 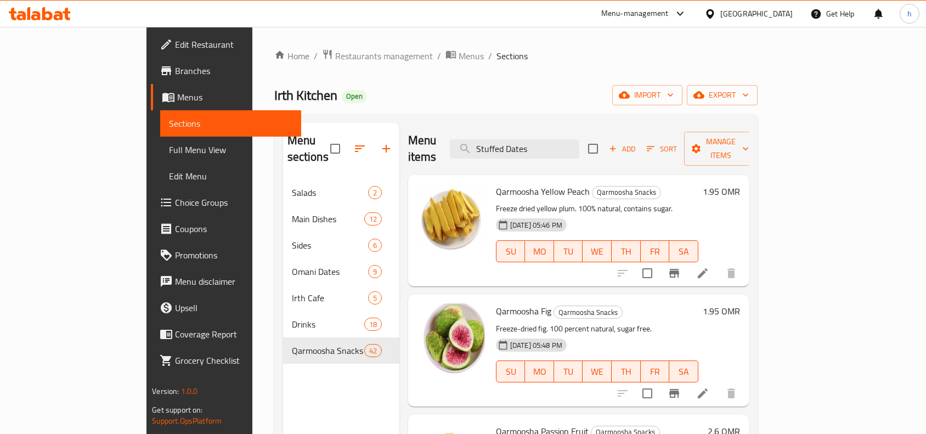 What do you see at coordinates (306, 95) in the screenshot?
I see `span: Irth Kitchen` at bounding box center [306, 95].